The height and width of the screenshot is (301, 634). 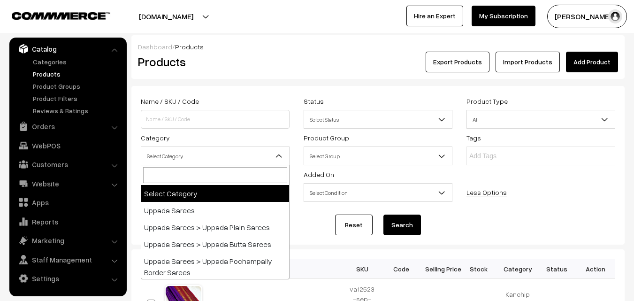 What do you see at coordinates (77, 86) in the screenshot?
I see `a: Product Groups` at bounding box center [77, 86].